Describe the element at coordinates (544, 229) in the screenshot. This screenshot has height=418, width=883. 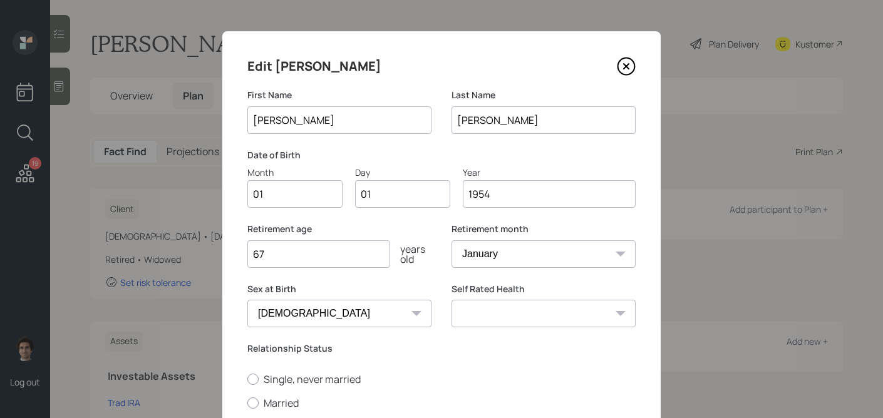
I see `label: Retirement month` at that location.